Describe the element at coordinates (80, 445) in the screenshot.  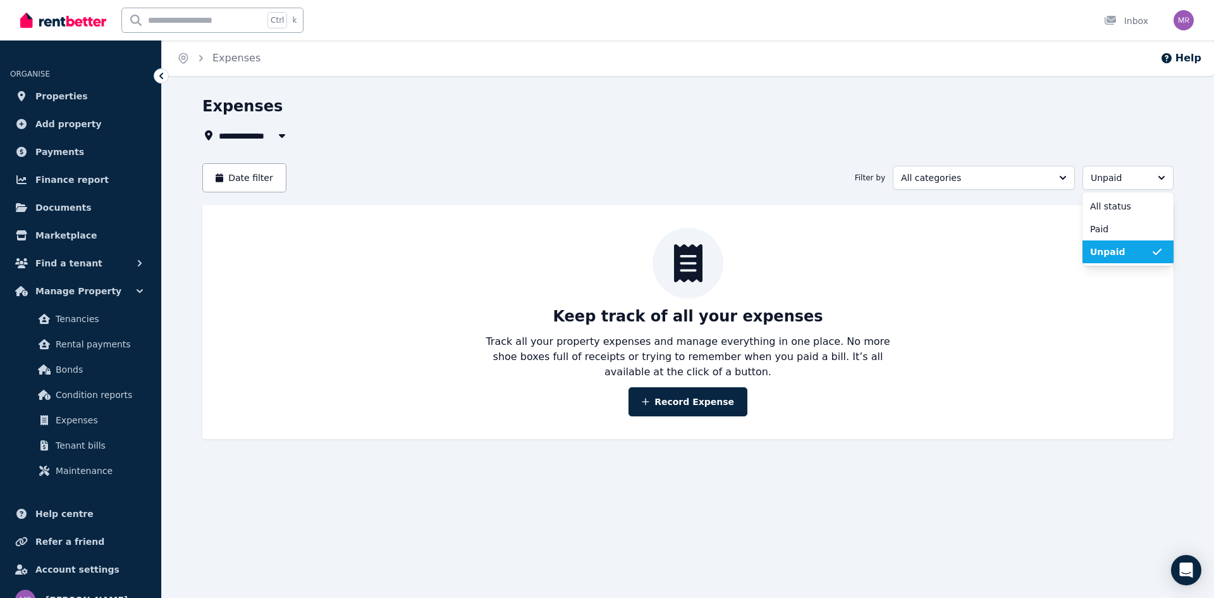
I see `a: Tenant bills` at that location.